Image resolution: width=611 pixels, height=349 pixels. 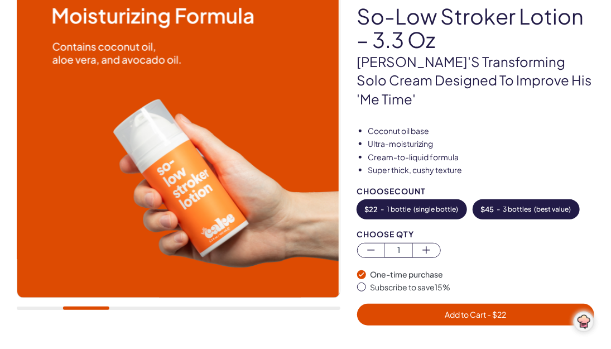 What do you see at coordinates (553, 209) in the screenshot?
I see `span: ( best value )` at bounding box center [553, 209].